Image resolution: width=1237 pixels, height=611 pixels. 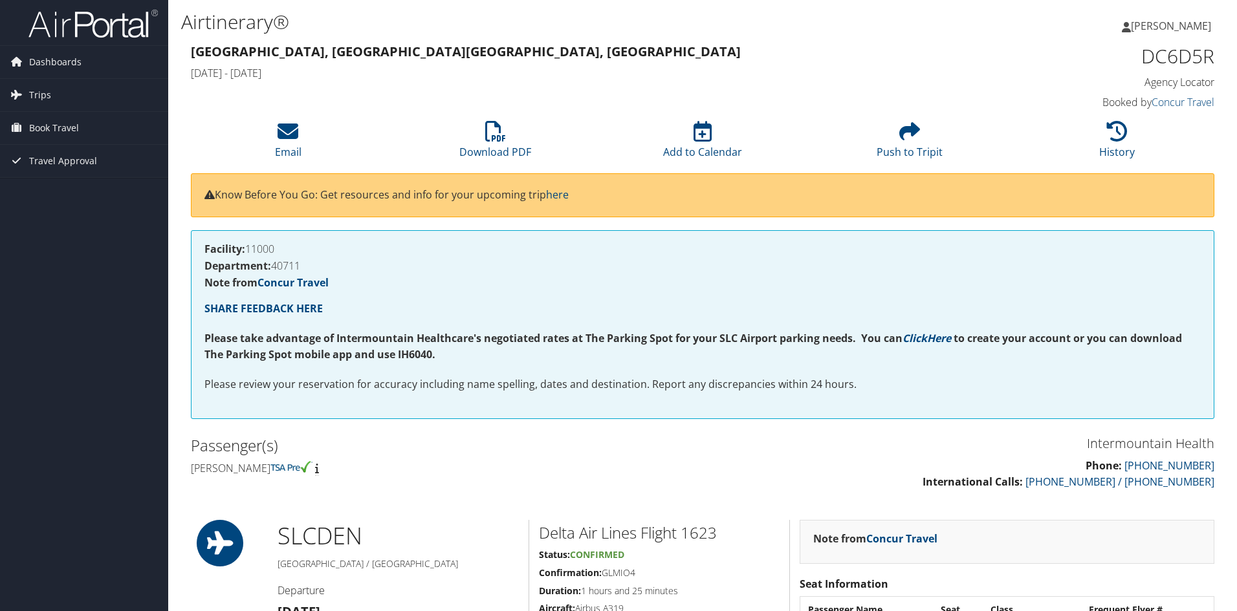 I want to click on h5: GLMIO4, so click(x=659, y=573).